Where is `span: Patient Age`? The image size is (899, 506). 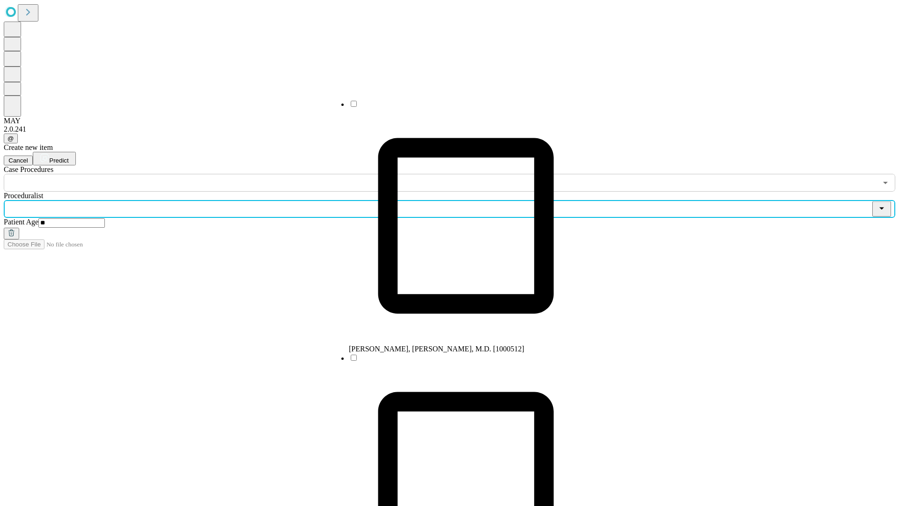 span: Patient Age is located at coordinates (21, 221).